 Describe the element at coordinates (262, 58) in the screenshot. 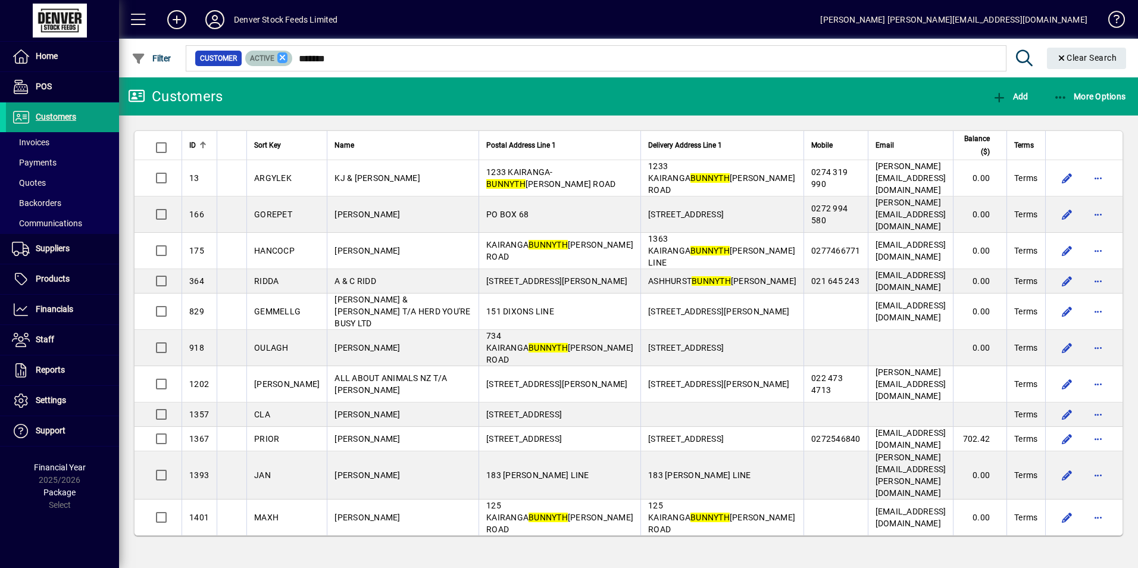

I see `span: Active` at that location.